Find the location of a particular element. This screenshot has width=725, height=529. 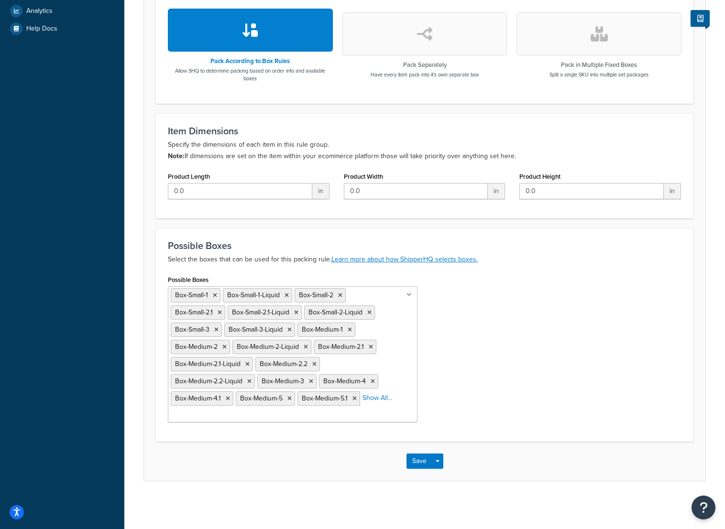

a: Analytics is located at coordinates (62, 11).